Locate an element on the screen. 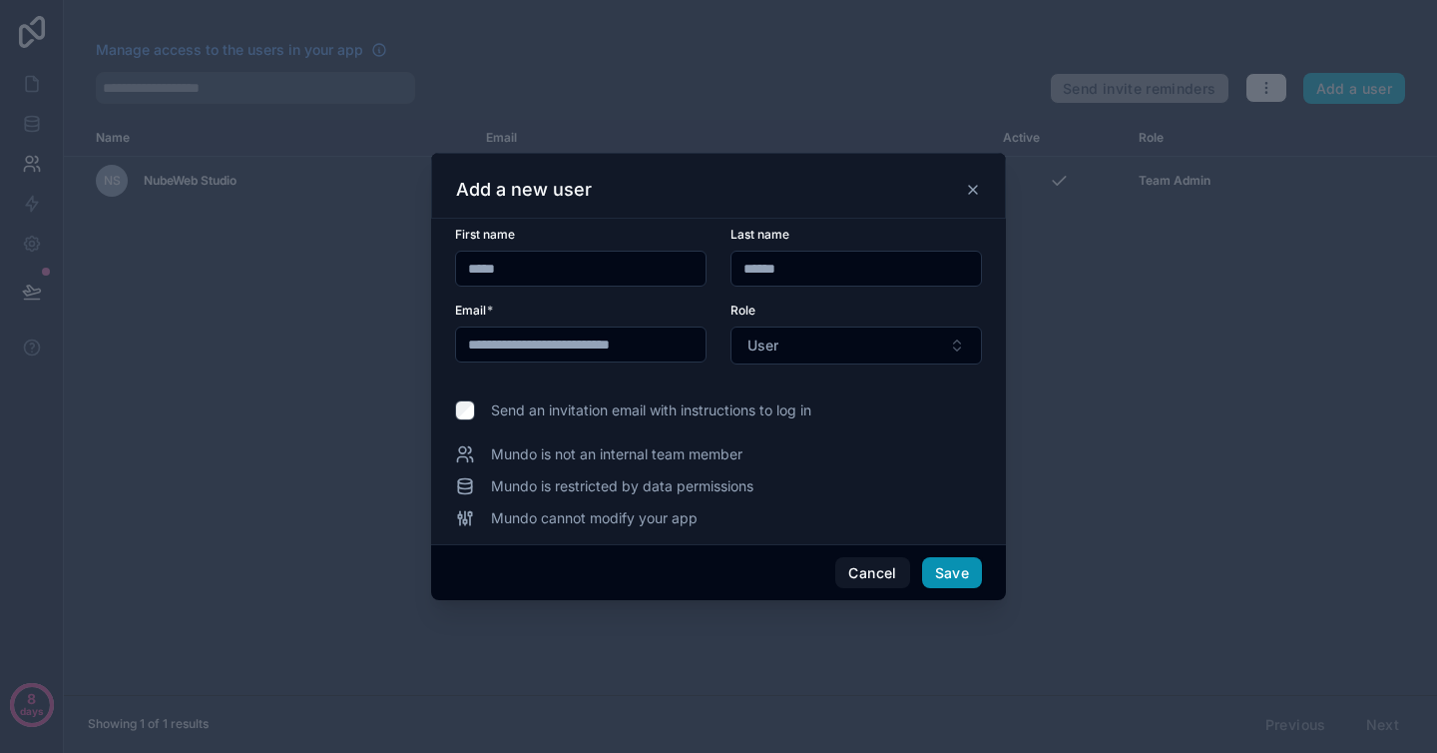 This screenshot has width=1437, height=753. span: Mundo is restricted by data permissions is located at coordinates (622, 486).